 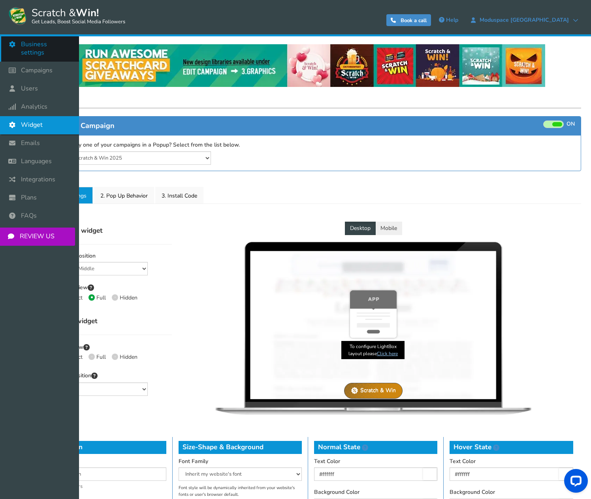 What do you see at coordinates (240, 447) in the screenshot?
I see `h4: Size-Shape & Background` at bounding box center [240, 447].